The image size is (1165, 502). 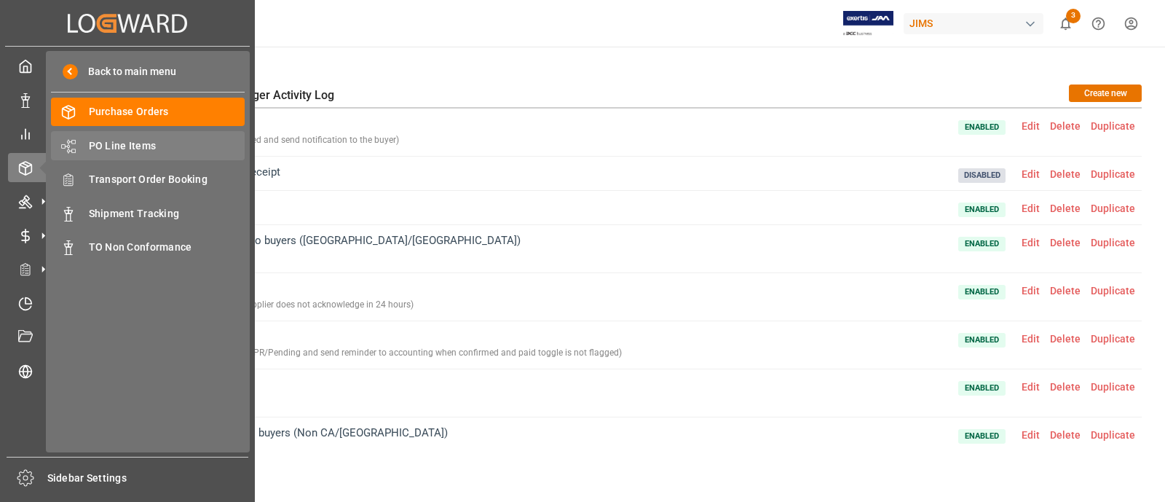 I want to click on div: ( Trigger to update status Payment Request - 1PR/Pending and send reminder to accounting when con..., so click(x=347, y=353).